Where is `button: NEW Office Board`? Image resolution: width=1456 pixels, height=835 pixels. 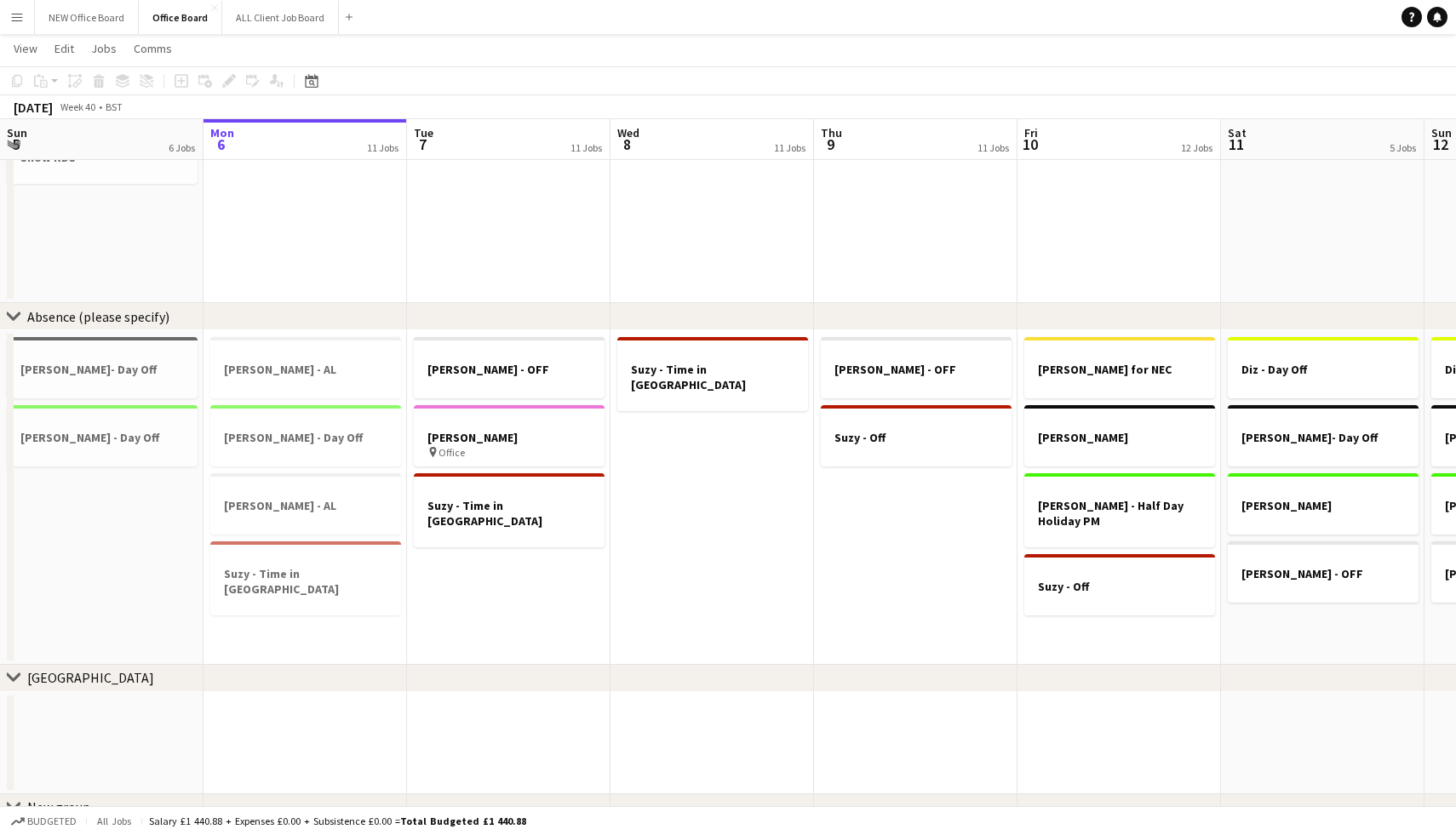 button: NEW Office Board is located at coordinates (87, 17).